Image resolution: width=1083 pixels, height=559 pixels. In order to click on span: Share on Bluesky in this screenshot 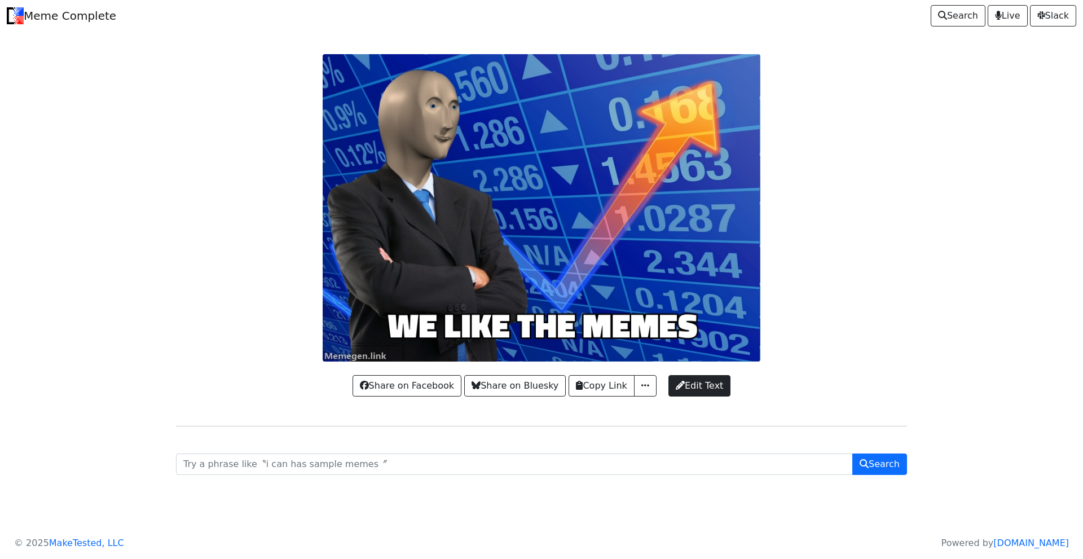, I will do `click(515, 386)`.